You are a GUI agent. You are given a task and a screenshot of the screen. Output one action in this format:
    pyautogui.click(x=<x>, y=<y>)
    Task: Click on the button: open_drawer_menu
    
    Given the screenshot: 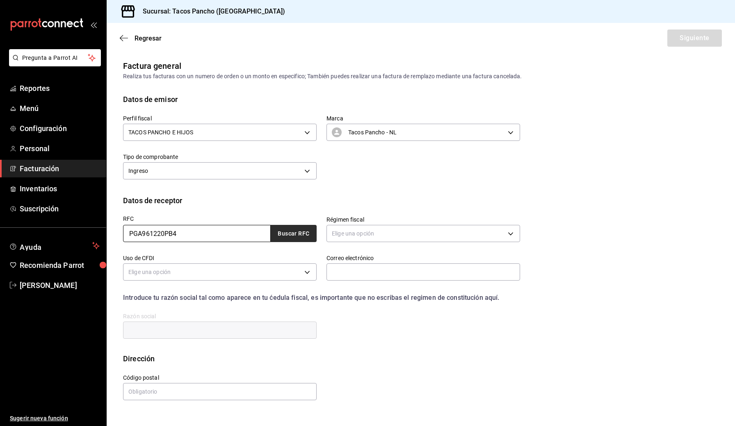 What is the action you would take?
    pyautogui.click(x=93, y=25)
    